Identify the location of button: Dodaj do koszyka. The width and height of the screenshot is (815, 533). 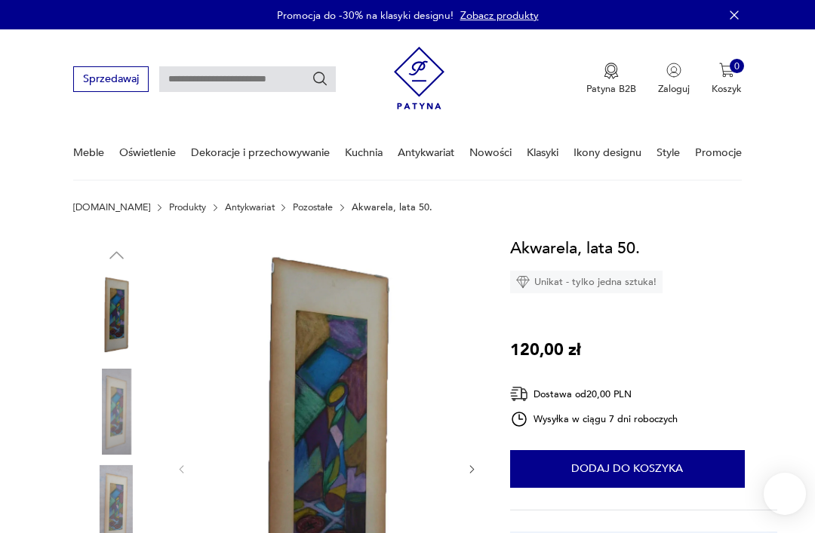
(627, 469).